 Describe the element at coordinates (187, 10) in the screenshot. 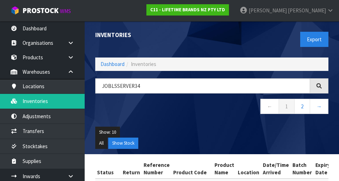

I see `a: C11 - LIFETIME BRANDS NZ PTY LTD` at that location.